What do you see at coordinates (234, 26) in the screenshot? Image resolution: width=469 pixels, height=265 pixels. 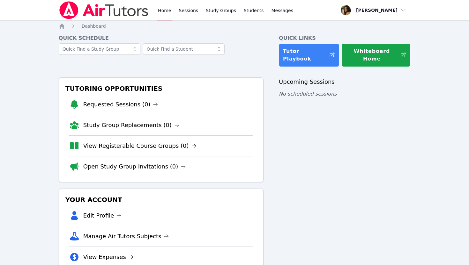 I see `nav: Breadcrumb` at bounding box center [234, 26].